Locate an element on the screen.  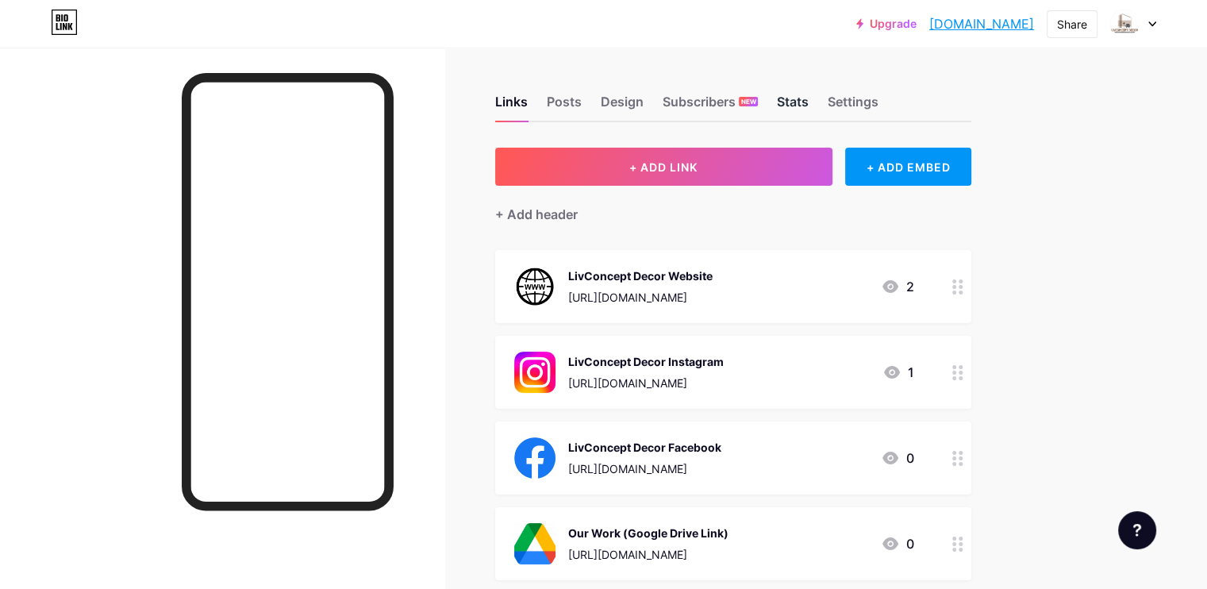
div: LivConcept Decor Website is located at coordinates (640, 275).